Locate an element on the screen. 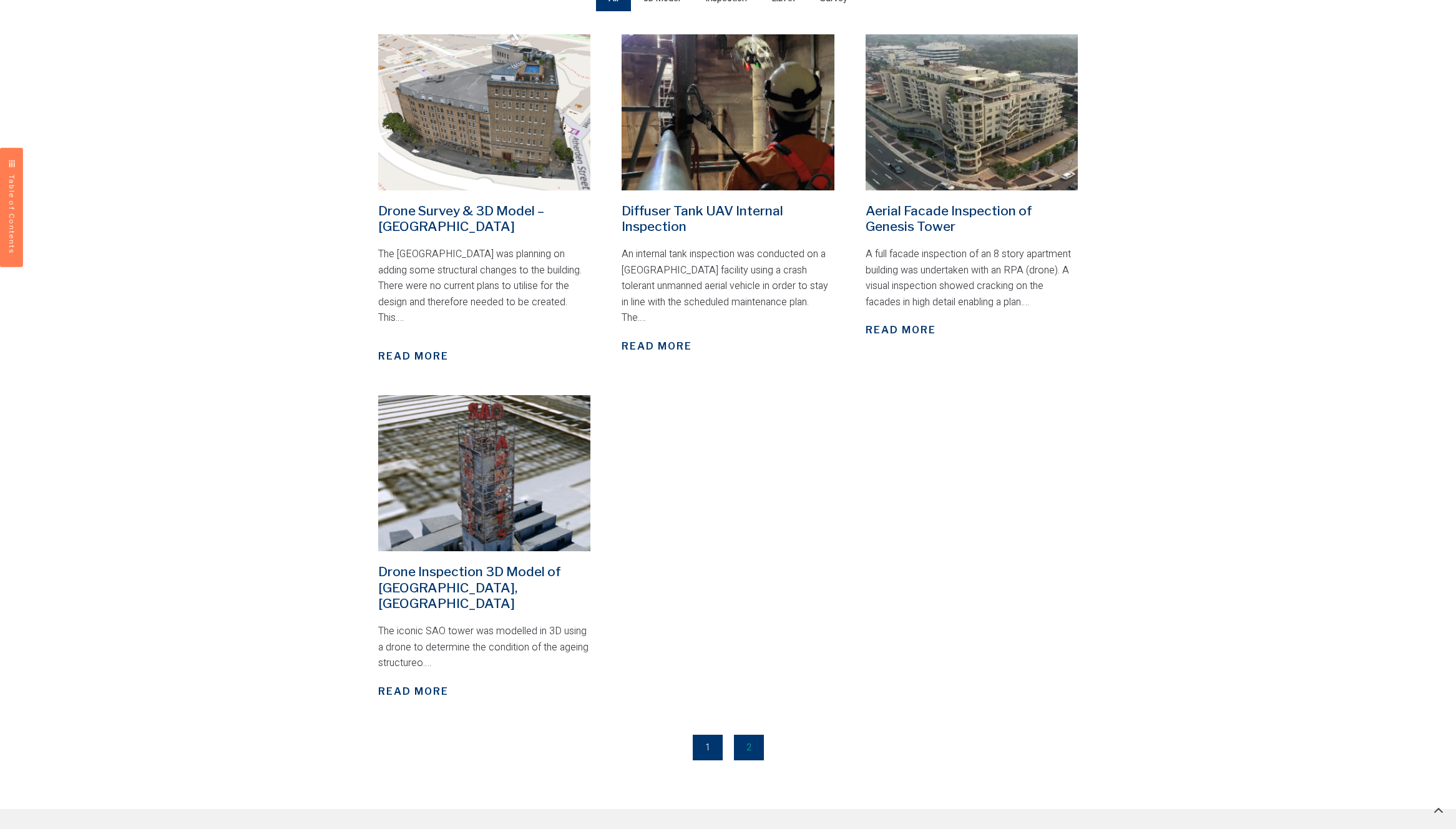  img: drone tank inspection is located at coordinates (728, 113).